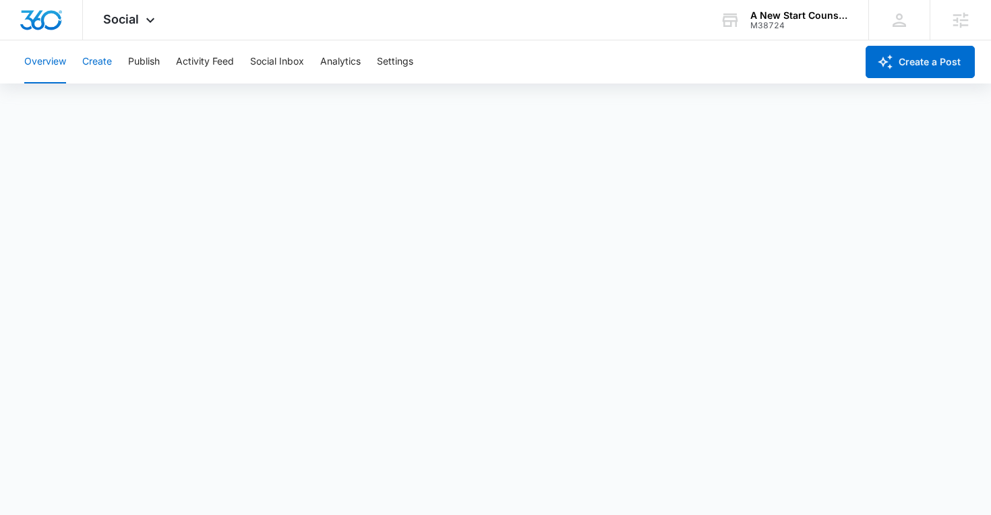  What do you see at coordinates (277, 62) in the screenshot?
I see `button: Social Inbox` at bounding box center [277, 62].